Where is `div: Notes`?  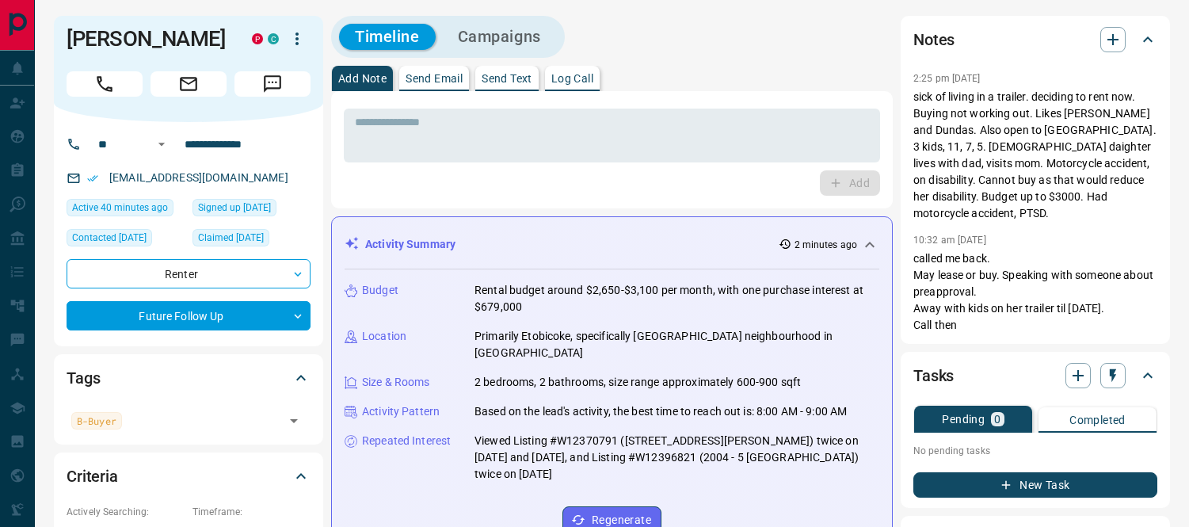 div: Notes is located at coordinates (1035, 40).